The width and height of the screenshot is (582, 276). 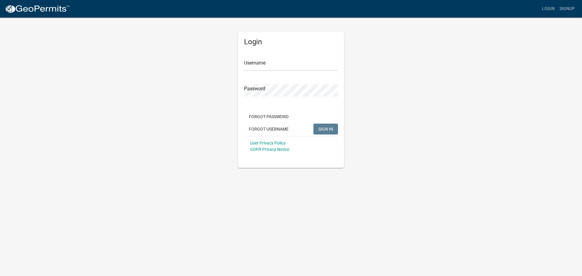 I want to click on a: Signup, so click(x=567, y=9).